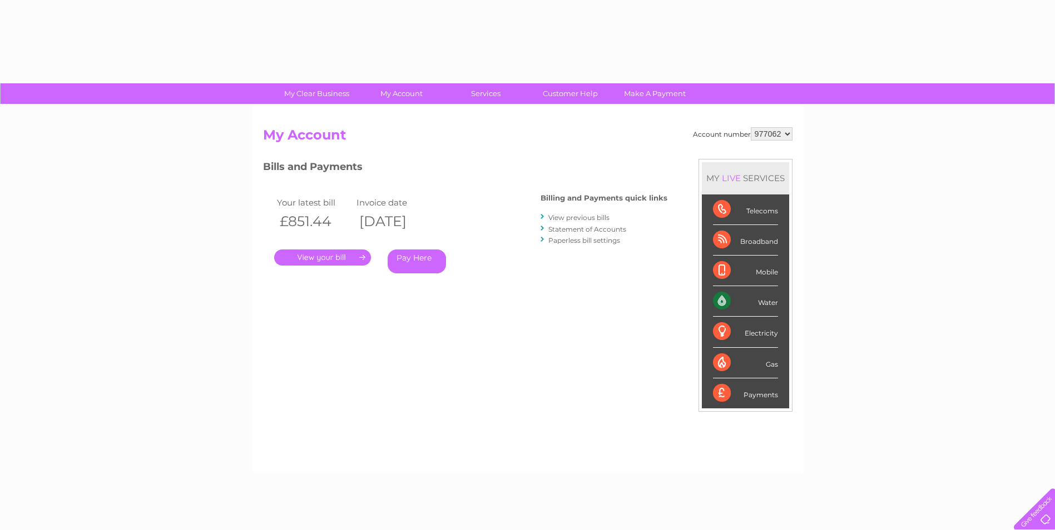 The height and width of the screenshot is (530, 1055). What do you see at coordinates (485, 93) in the screenshot?
I see `a: Services` at bounding box center [485, 93].